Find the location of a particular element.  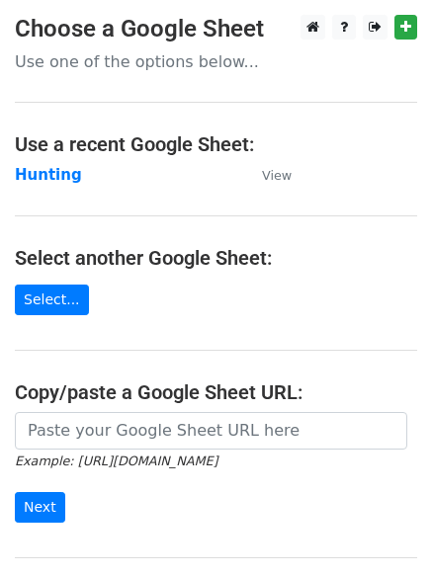

input: Next is located at coordinates (40, 507).